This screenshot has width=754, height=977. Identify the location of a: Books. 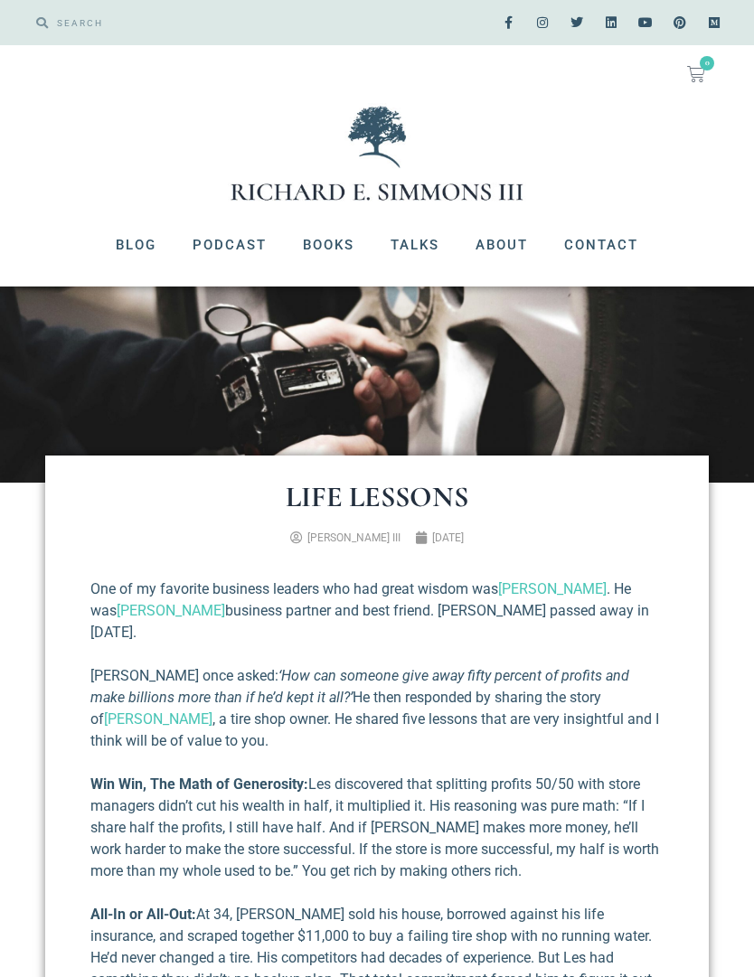
(328, 245).